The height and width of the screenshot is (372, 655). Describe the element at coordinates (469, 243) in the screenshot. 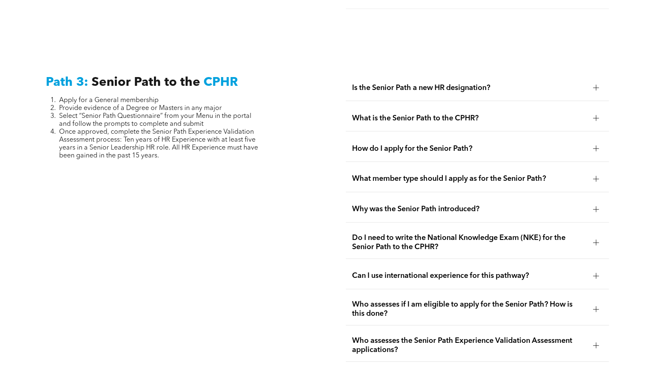

I see `span: Do I need to write the National Knowledge Exam (NKE) for the Senior Path to the CPHR?` at that location.